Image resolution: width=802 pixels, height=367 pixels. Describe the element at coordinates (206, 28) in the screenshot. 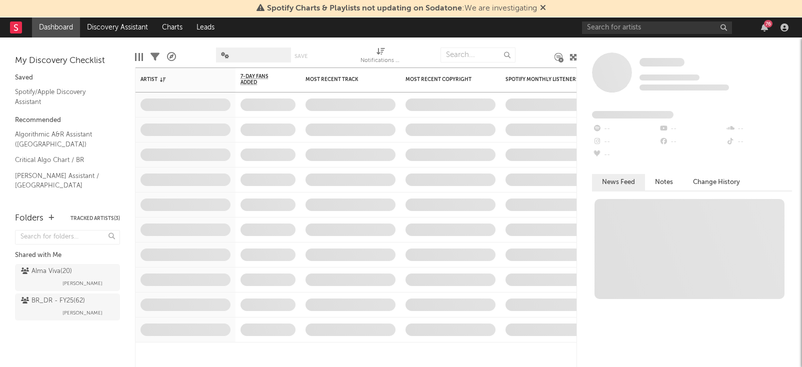

I see `a: Leads` at that location.